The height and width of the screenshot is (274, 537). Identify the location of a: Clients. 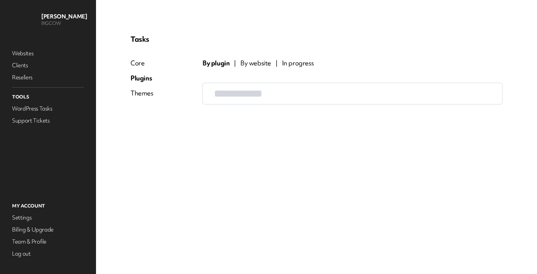
(48, 65).